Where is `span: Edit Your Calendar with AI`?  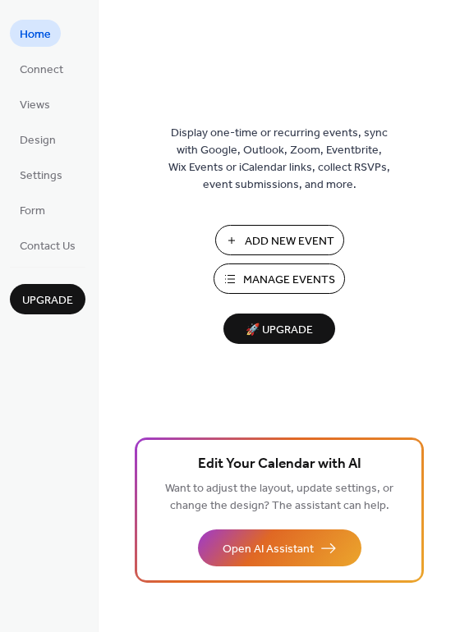 span: Edit Your Calendar with AI is located at coordinates (279, 465).